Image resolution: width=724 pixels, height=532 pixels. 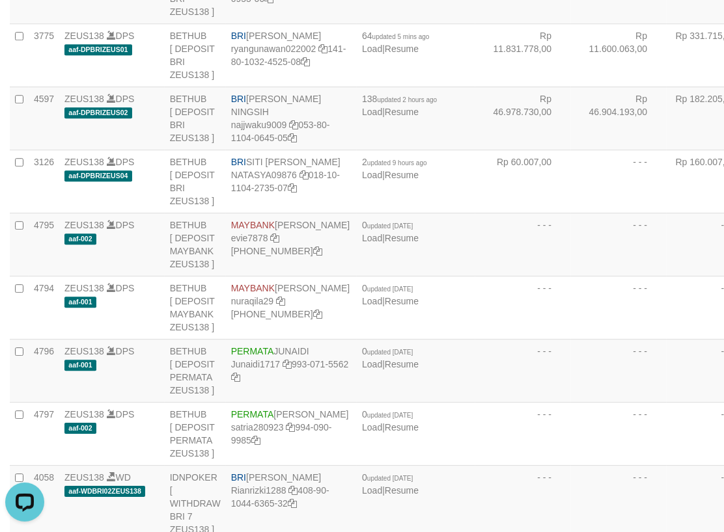 What do you see at coordinates (281, 301) in the screenshot?
I see `a: Copy nuraqila29 to clipboard` at bounding box center [281, 301].